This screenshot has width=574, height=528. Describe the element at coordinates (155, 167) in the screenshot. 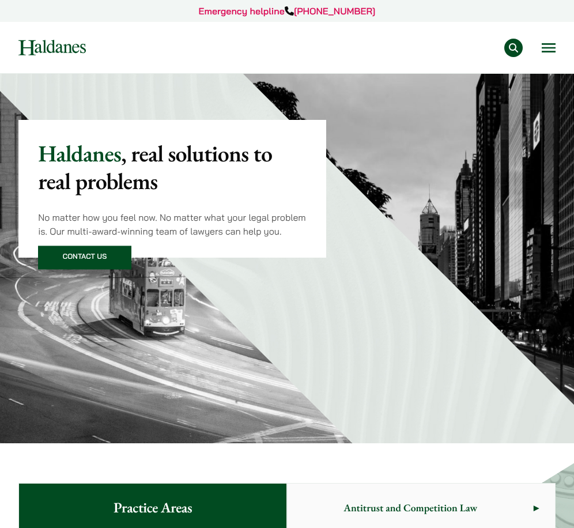

I see `mark: , real solutions to real problems` at that location.